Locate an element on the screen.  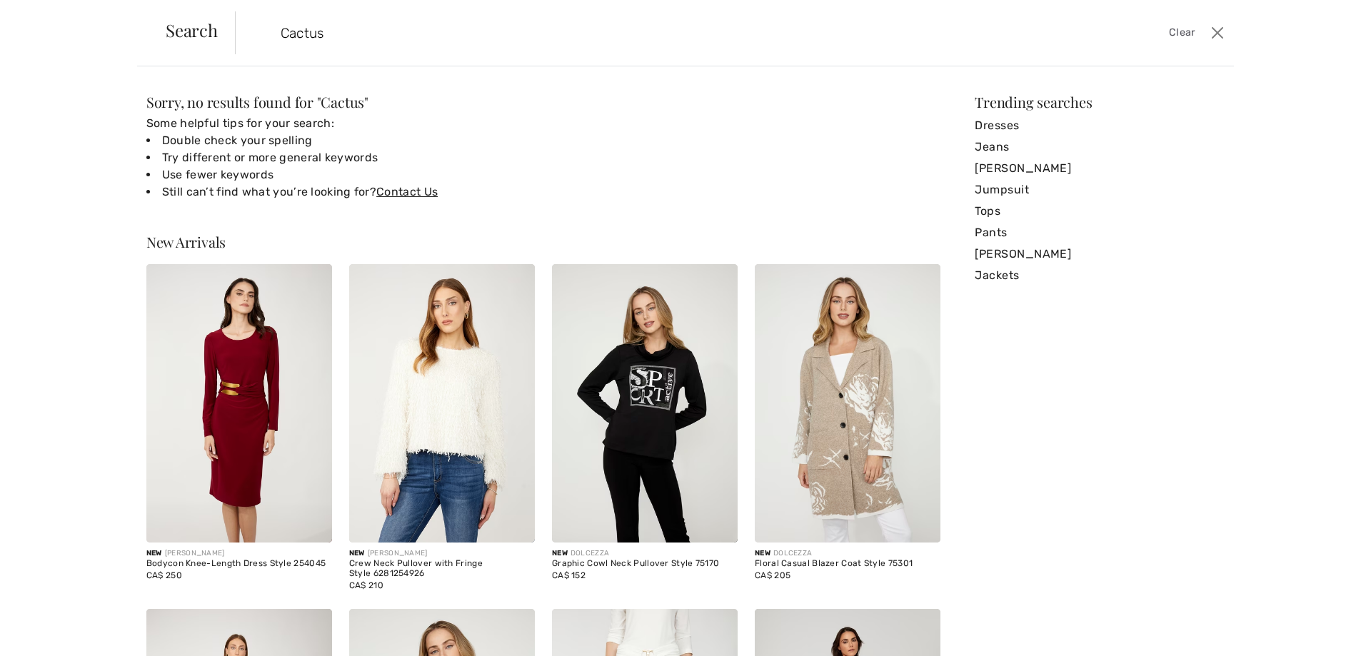
span: CA$ 205 is located at coordinates (772, 575).